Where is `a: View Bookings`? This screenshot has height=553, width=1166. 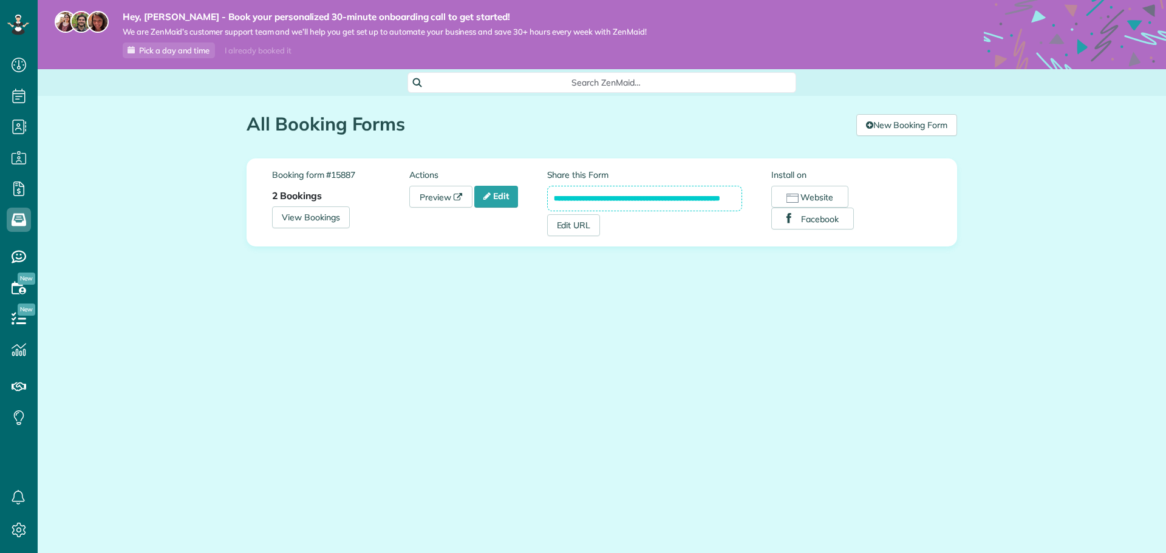
a: View Bookings is located at coordinates (311, 217).